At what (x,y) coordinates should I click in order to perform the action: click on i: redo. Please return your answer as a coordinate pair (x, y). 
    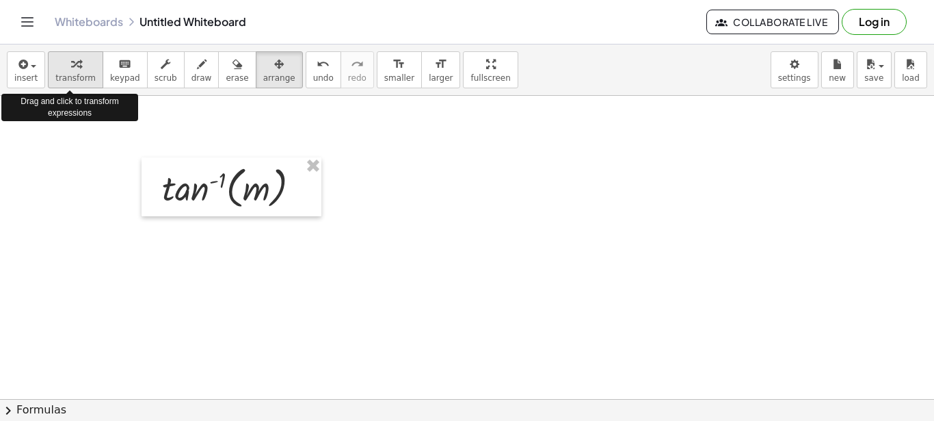
    Looking at the image, I should click on (357, 64).